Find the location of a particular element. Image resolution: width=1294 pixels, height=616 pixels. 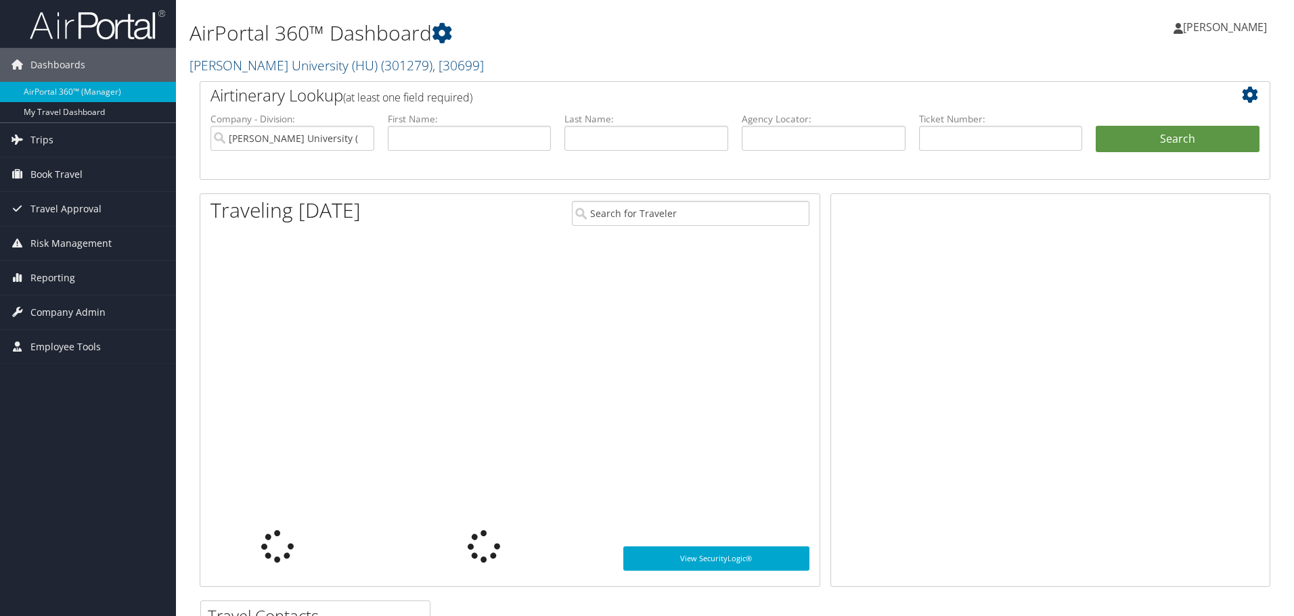

label: Last Name: is located at coordinates (646, 119).